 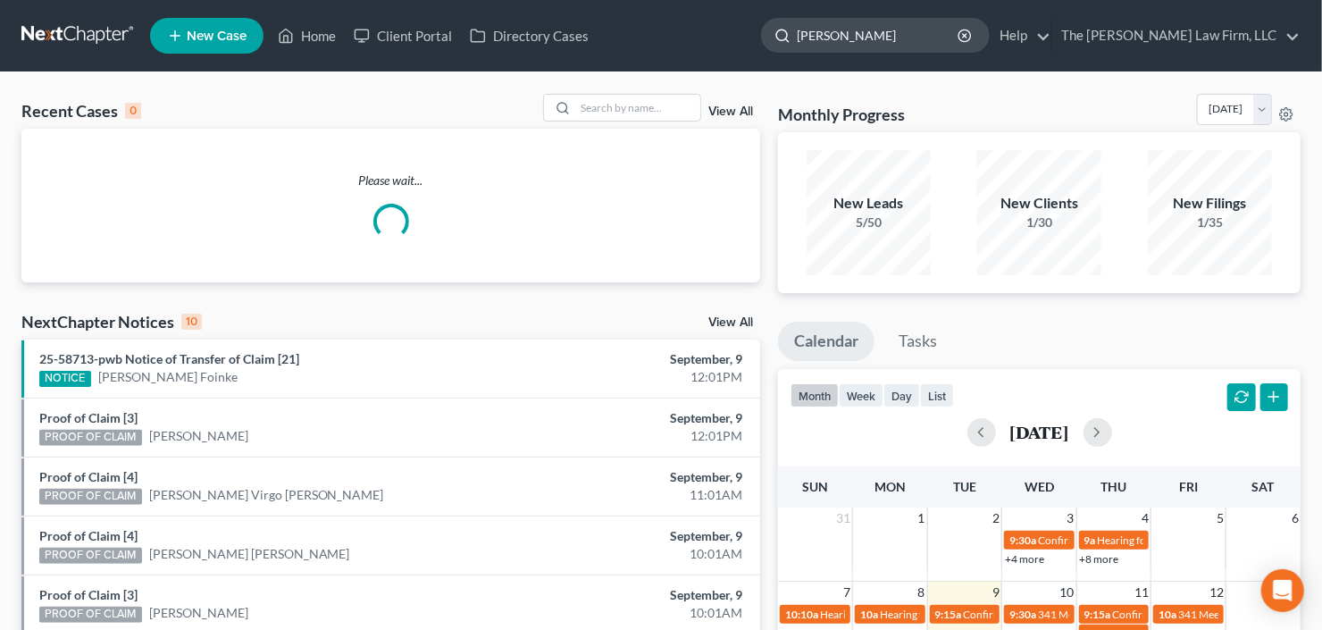 What do you see at coordinates (922, 592) in the screenshot?
I see `span: 8` at bounding box center [922, 592].